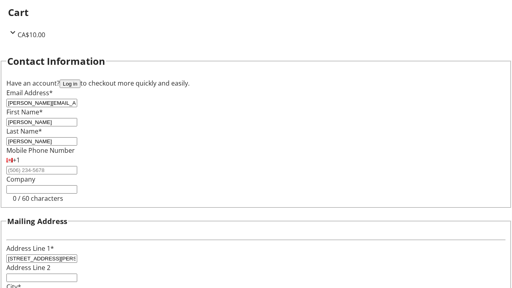 The height and width of the screenshot is (288, 512). I want to click on tr-character-limit: 0 / 60 characters, so click(38, 198).